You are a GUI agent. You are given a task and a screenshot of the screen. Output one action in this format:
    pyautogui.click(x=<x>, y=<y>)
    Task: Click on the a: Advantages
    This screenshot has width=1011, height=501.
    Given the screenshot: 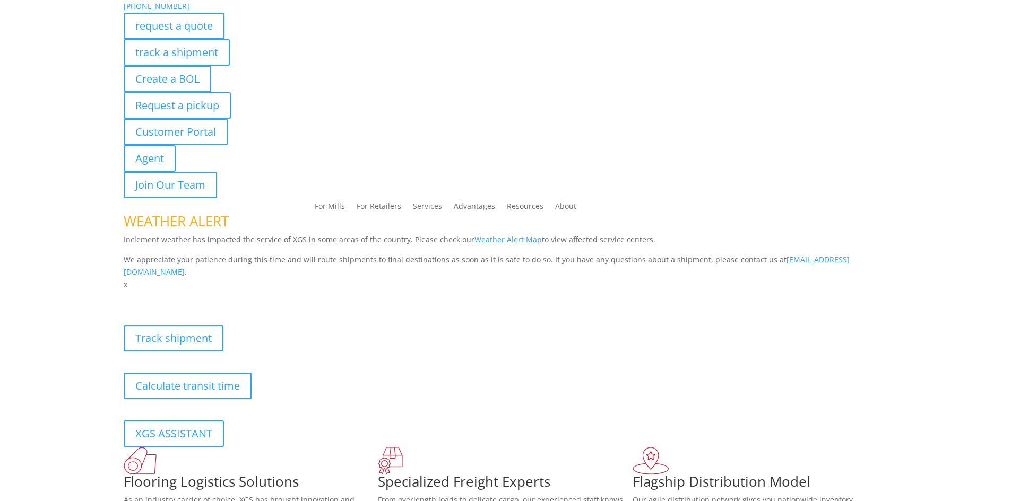 What is the action you would take?
    pyautogui.click(x=474, y=208)
    